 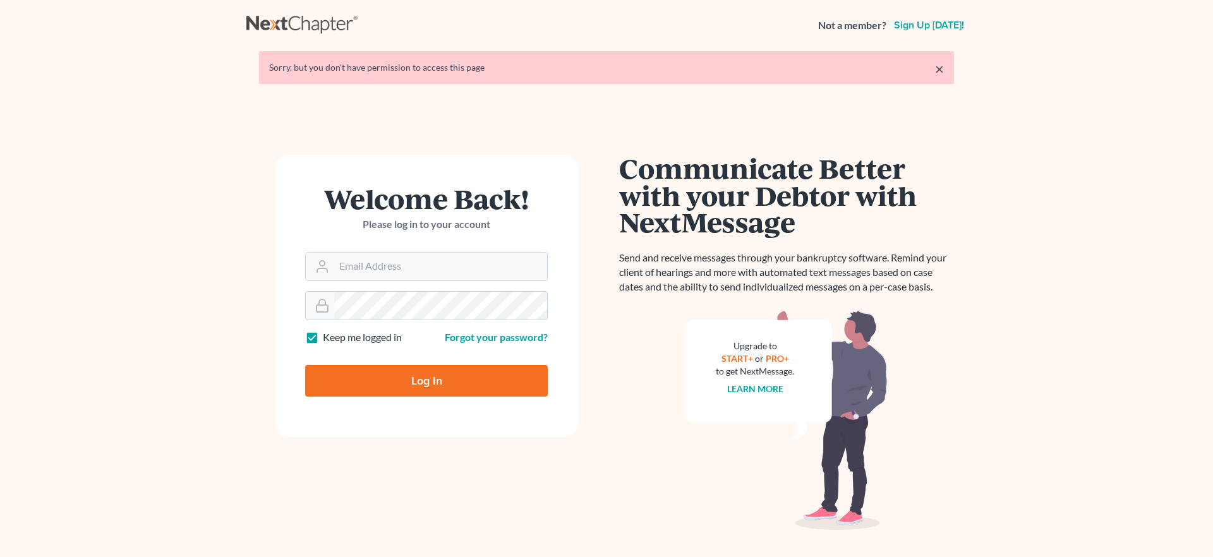 I want to click on a: PRO+, so click(x=777, y=358).